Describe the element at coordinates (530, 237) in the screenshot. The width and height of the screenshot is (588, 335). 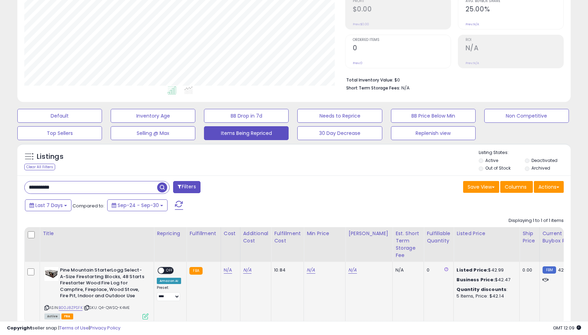
I see `div: Ship Price` at that location.